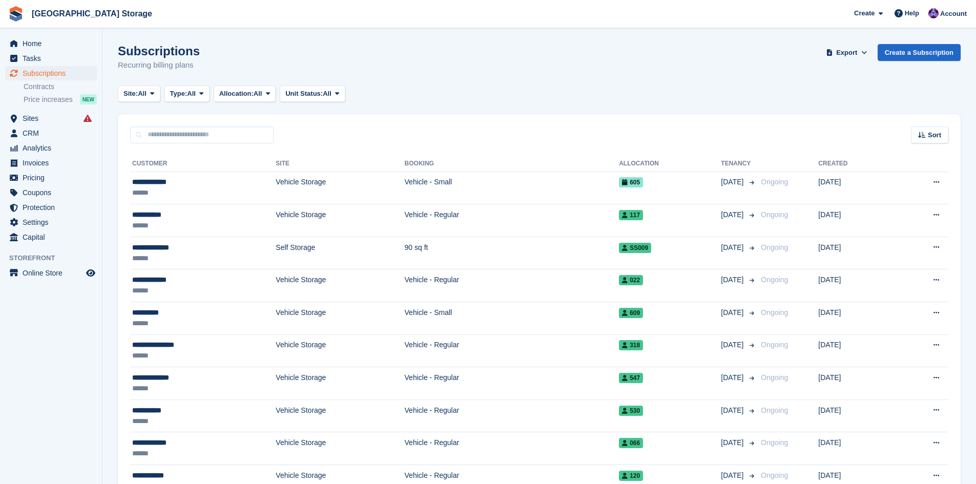  Describe the element at coordinates (53, 273) in the screenshot. I see `span: Online Store` at that location.